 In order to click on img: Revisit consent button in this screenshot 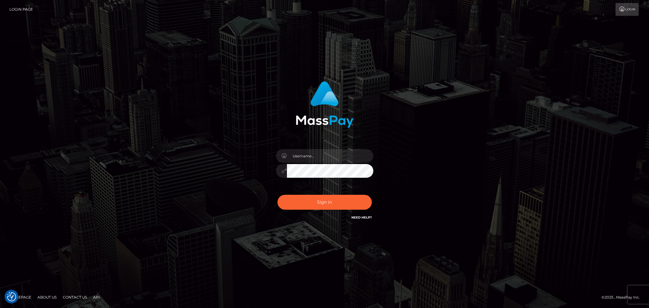, I will do `click(12, 297)`.